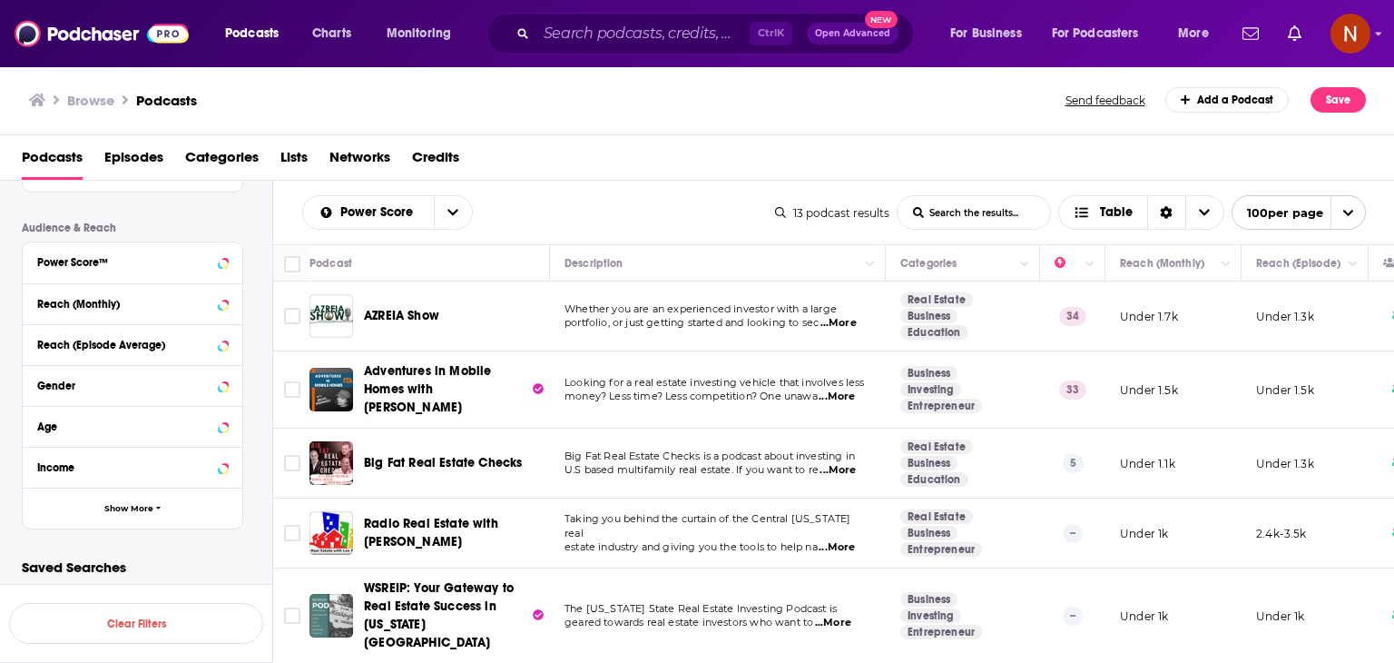 The image size is (1394, 663). What do you see at coordinates (331, 615) in the screenshot?
I see `img: WSREIP: Your Gateway to Real Estate Success in Washington State` at bounding box center [331, 615].